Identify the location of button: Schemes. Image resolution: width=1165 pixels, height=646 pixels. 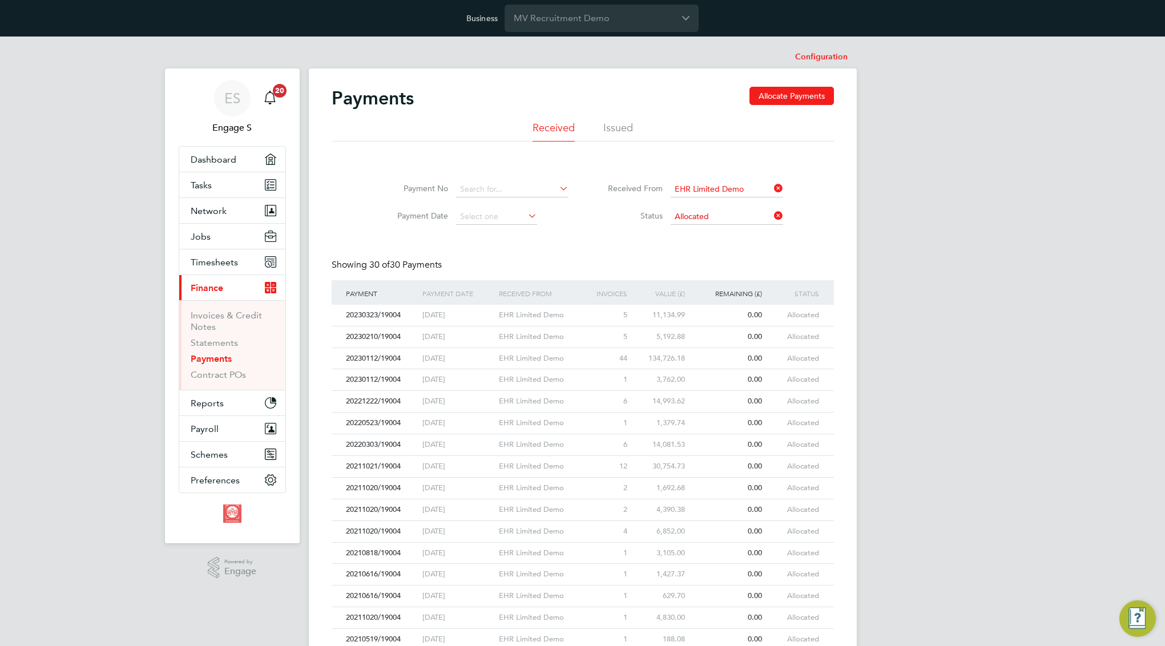
(232, 454).